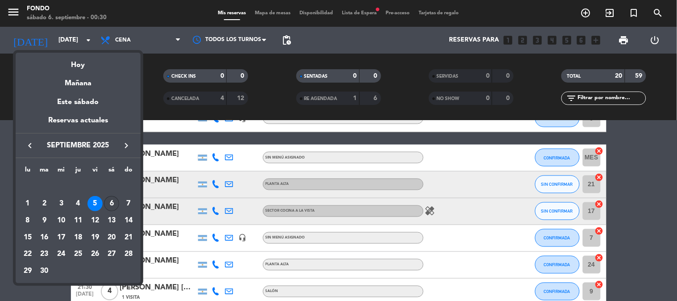  Describe the element at coordinates (95, 171) in the screenshot. I see `th: viernes` at that location.